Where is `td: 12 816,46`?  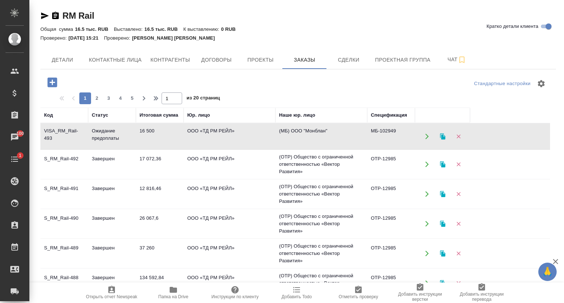 td: 12 816,46 is located at coordinates (160, 194).